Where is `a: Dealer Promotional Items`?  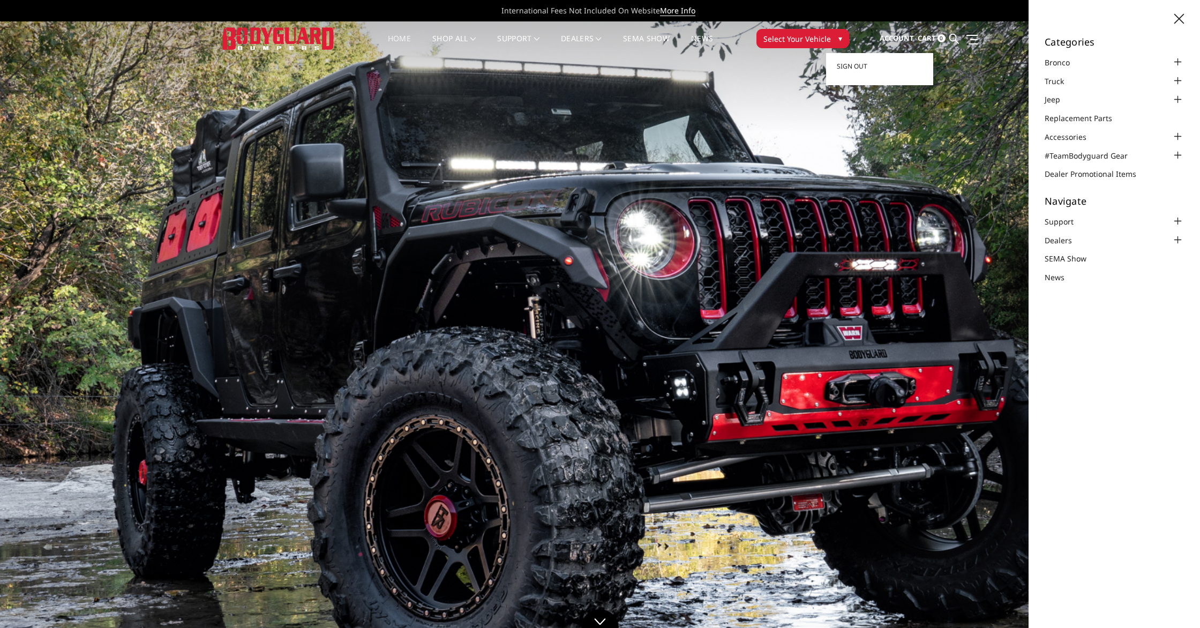
a: Dealer Promotional Items is located at coordinates (1097, 174).